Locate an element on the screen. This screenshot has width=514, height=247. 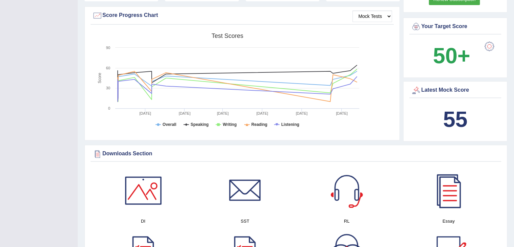
text: 30 is located at coordinates (108, 88).